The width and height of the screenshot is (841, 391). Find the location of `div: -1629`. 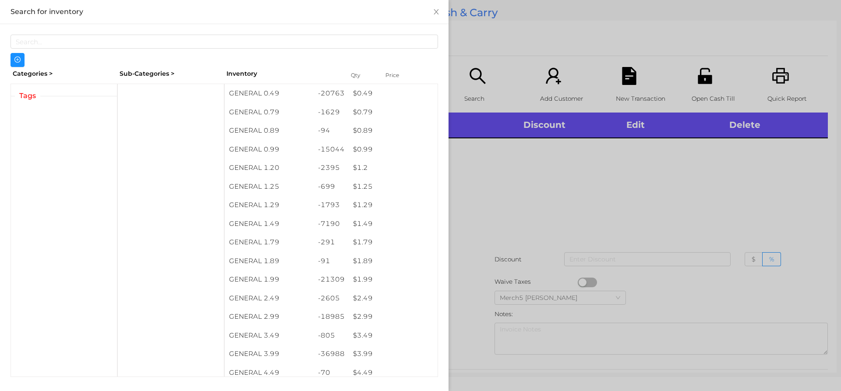

div: -1629 is located at coordinates (331, 112).